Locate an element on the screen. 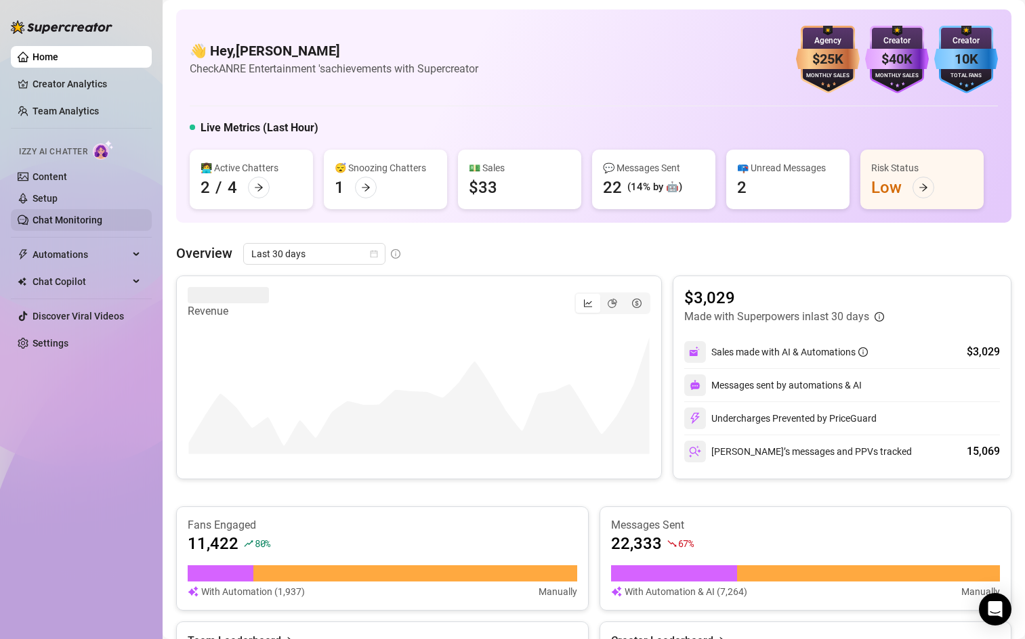 This screenshot has height=639, width=1025. div: $40K is located at coordinates (897, 59).